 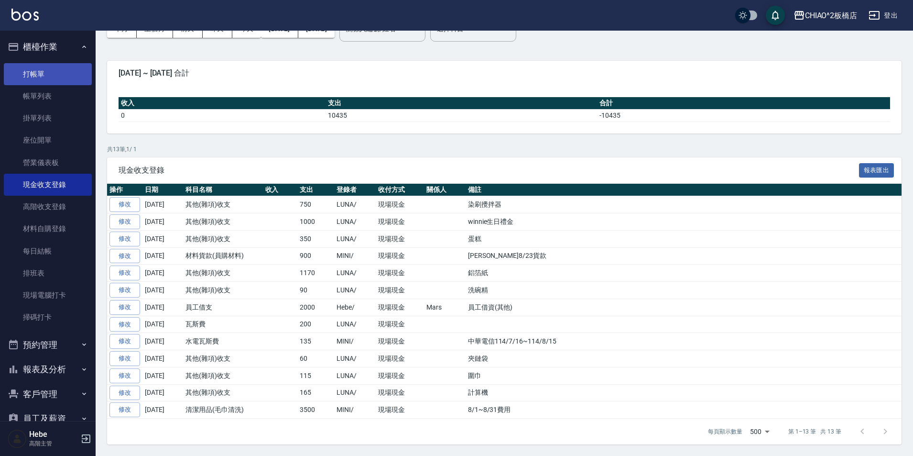 What do you see at coordinates (48, 185) in the screenshot?
I see `a: 現金收支登錄` at bounding box center [48, 185].